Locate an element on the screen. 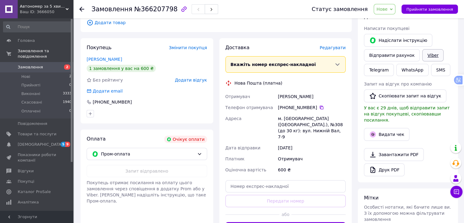 The width and height of the screenshot is (464, 223). span: 1940 is located at coordinates (67, 102).